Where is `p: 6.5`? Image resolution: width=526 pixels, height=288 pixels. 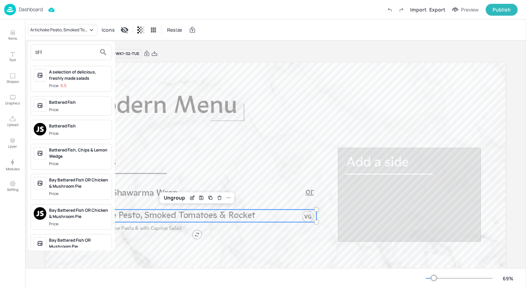
p: 6.5 is located at coordinates (63, 86).